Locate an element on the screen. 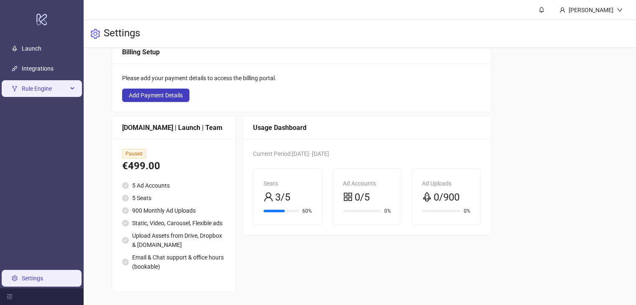  div: €499.00 is located at coordinates (173, 166).